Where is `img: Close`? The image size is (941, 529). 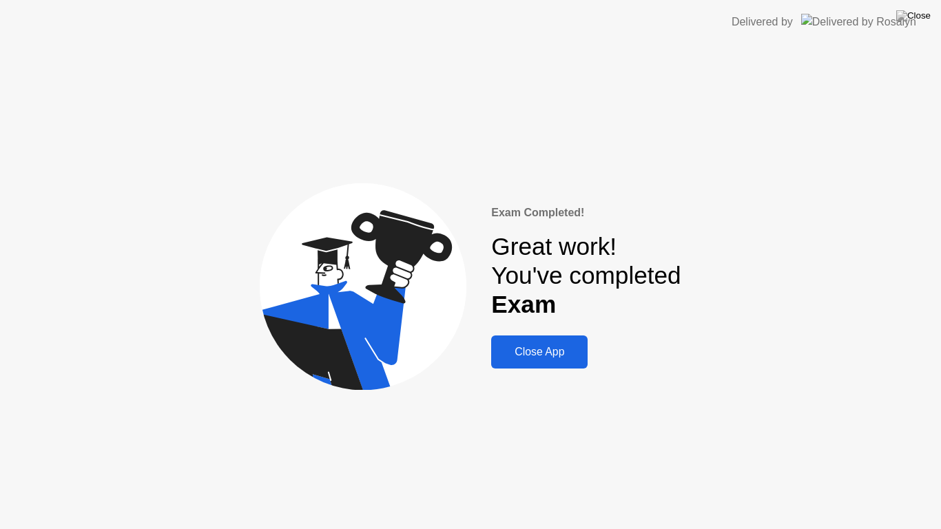
img: Close is located at coordinates (913, 16).